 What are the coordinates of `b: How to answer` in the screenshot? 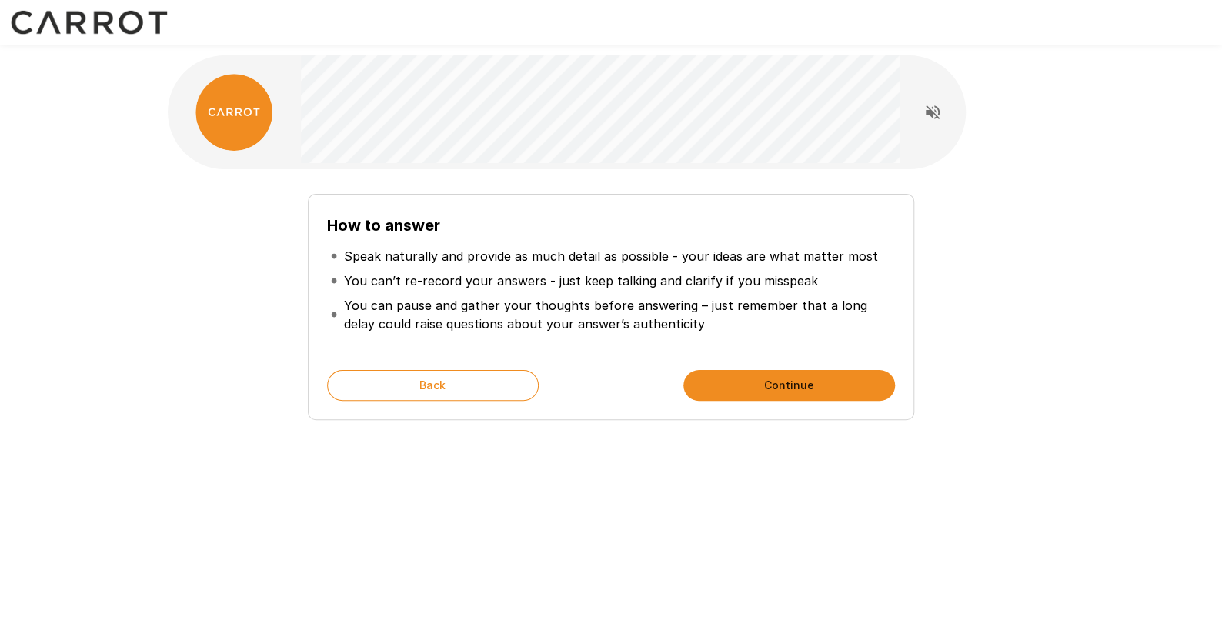 It's located at (383, 225).